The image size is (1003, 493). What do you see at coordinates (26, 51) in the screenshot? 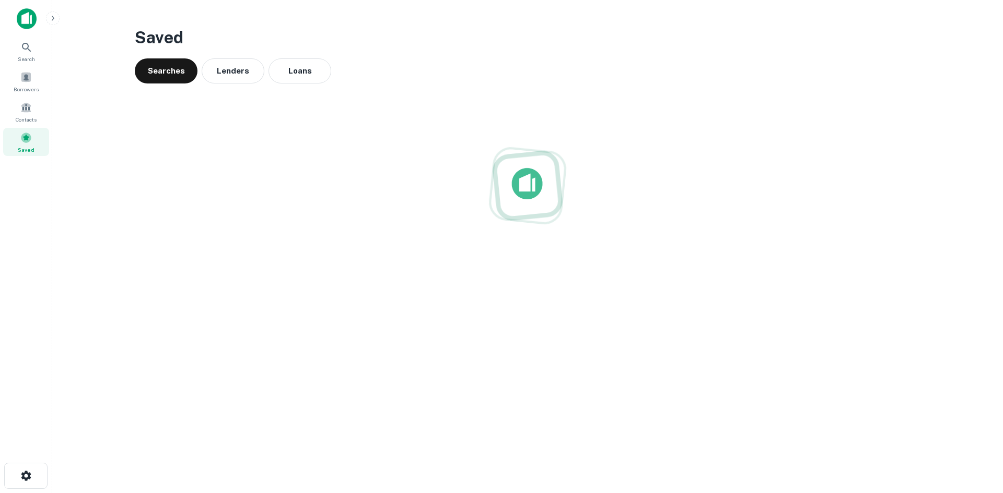
I see `a: Search` at bounding box center [26, 51].